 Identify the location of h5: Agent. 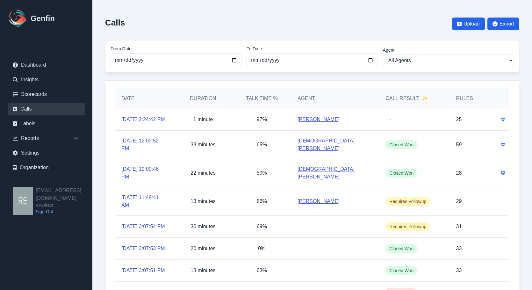
(306, 98).